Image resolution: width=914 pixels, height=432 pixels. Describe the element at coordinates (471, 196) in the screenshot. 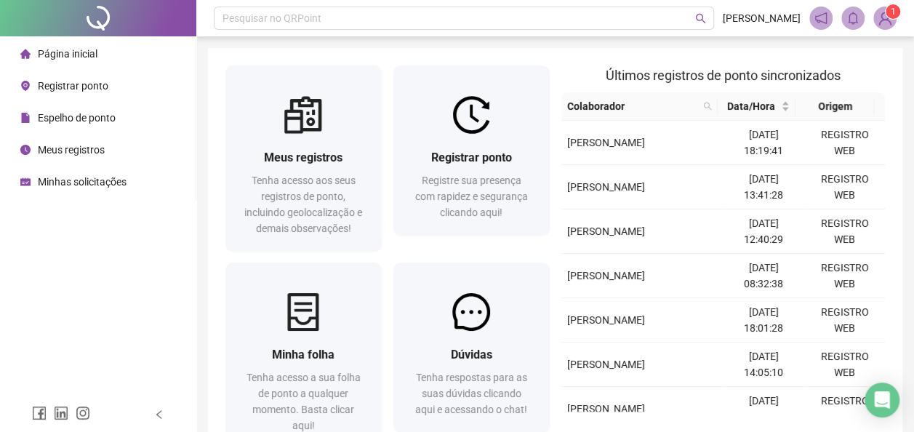

I see `span: Registre sua presença com rapidez e segurança clicando aqui!` at that location.